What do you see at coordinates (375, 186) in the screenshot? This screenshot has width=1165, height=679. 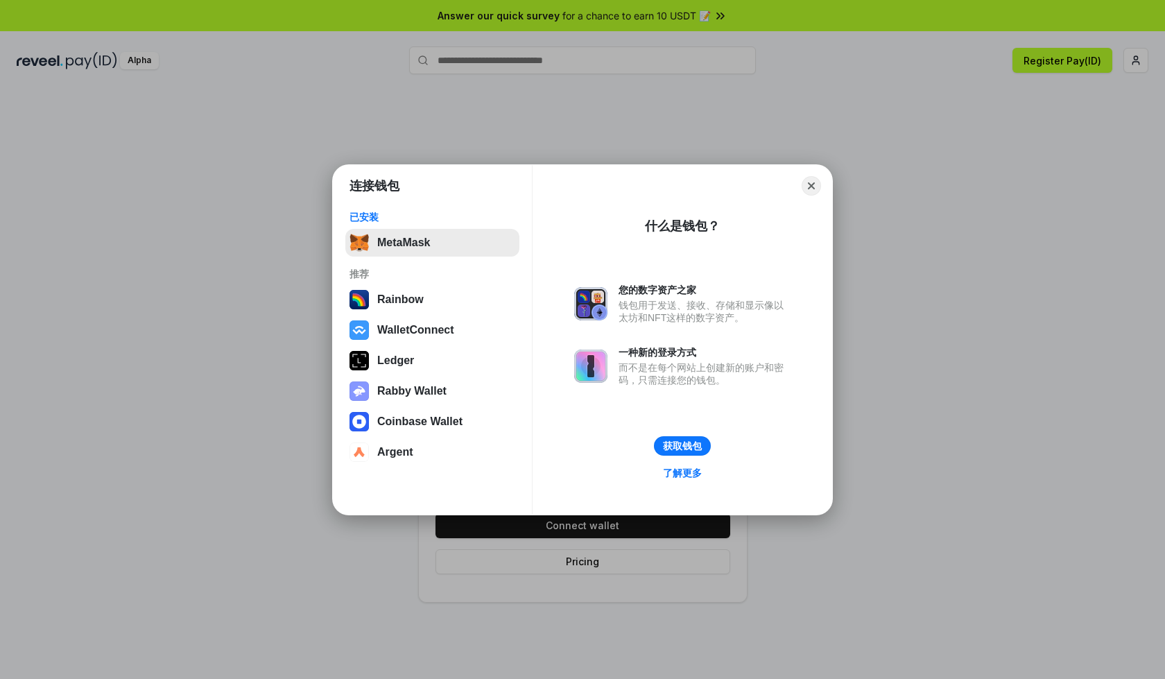 I see `h1: 连接钱包` at bounding box center [375, 186].